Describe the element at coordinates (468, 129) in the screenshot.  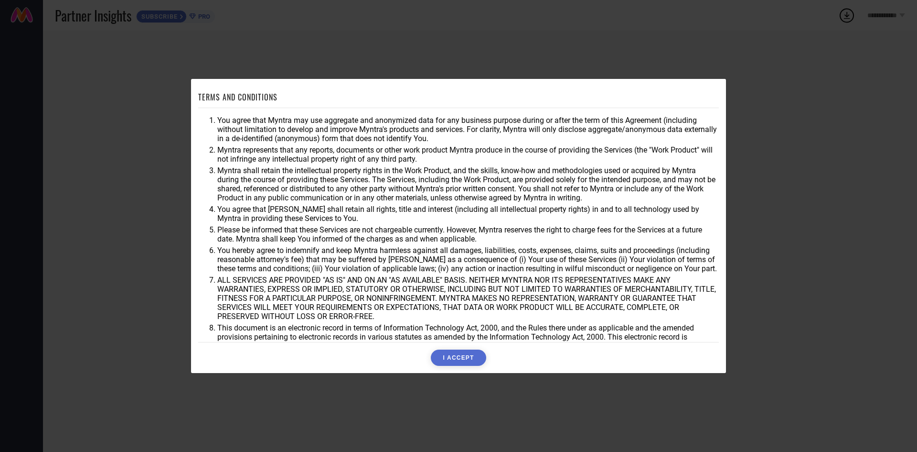
I see `li: You agree that Myntra may use aggregate and anonymized data for any business purpose during or af...` at that location.